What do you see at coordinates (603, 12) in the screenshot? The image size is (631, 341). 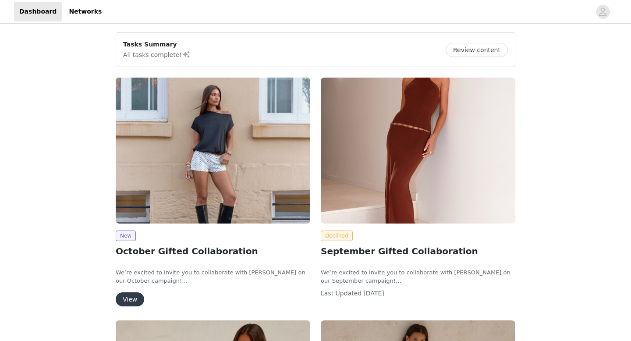 I see `div: avatar` at bounding box center [603, 12].